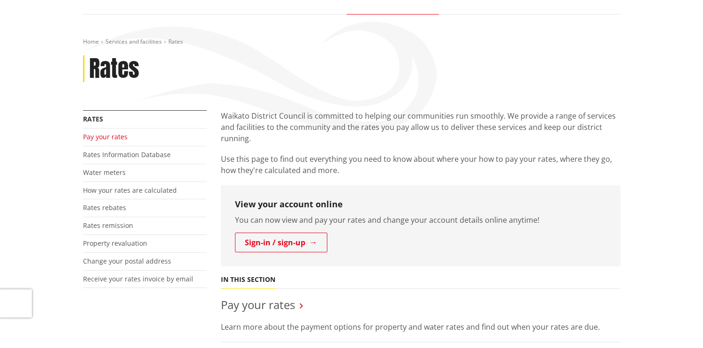  What do you see at coordinates (420, 327) in the screenshot?
I see `p: Learn more about the payment options for property and water rates and find out when your rates ar...` at bounding box center [420, 327].